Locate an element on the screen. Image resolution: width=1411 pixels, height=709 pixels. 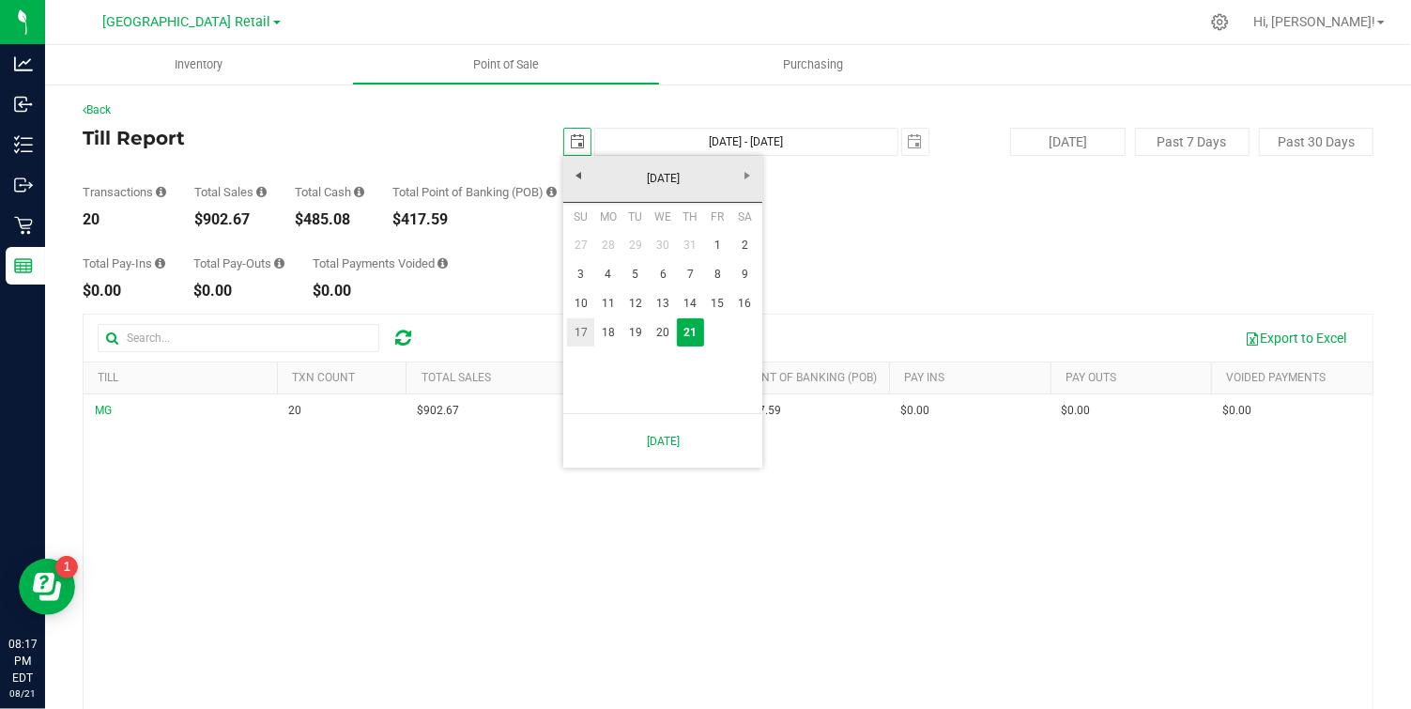
a: Total Sales is located at coordinates (456, 377).